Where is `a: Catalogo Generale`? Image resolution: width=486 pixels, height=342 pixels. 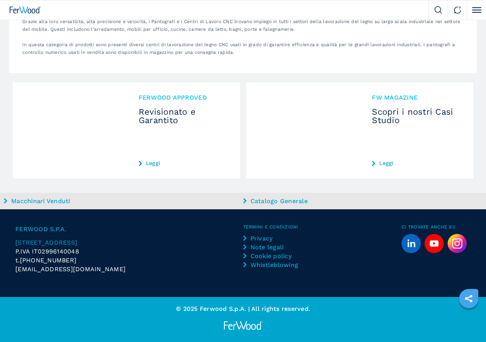 a: Catalogo Generale is located at coordinates (362, 201).